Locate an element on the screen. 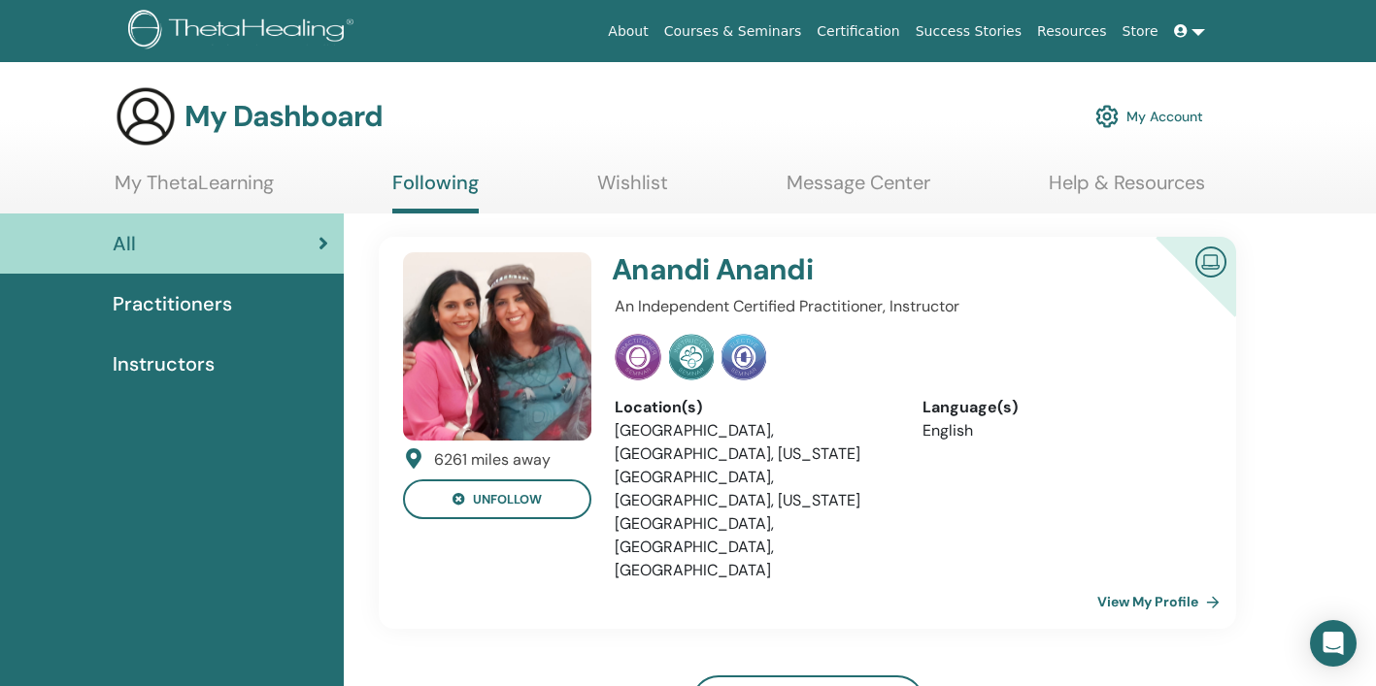 Image resolution: width=1376 pixels, height=686 pixels. img: cog.svg is located at coordinates (1107, 117).